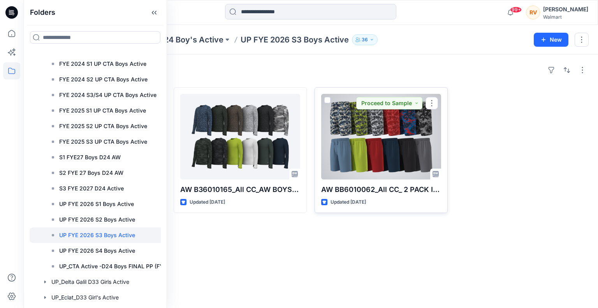  What do you see at coordinates (108, 95) in the screenshot?
I see `p: FYE 2024 S3/S4 UP CTA Boys Active` at bounding box center [108, 95].